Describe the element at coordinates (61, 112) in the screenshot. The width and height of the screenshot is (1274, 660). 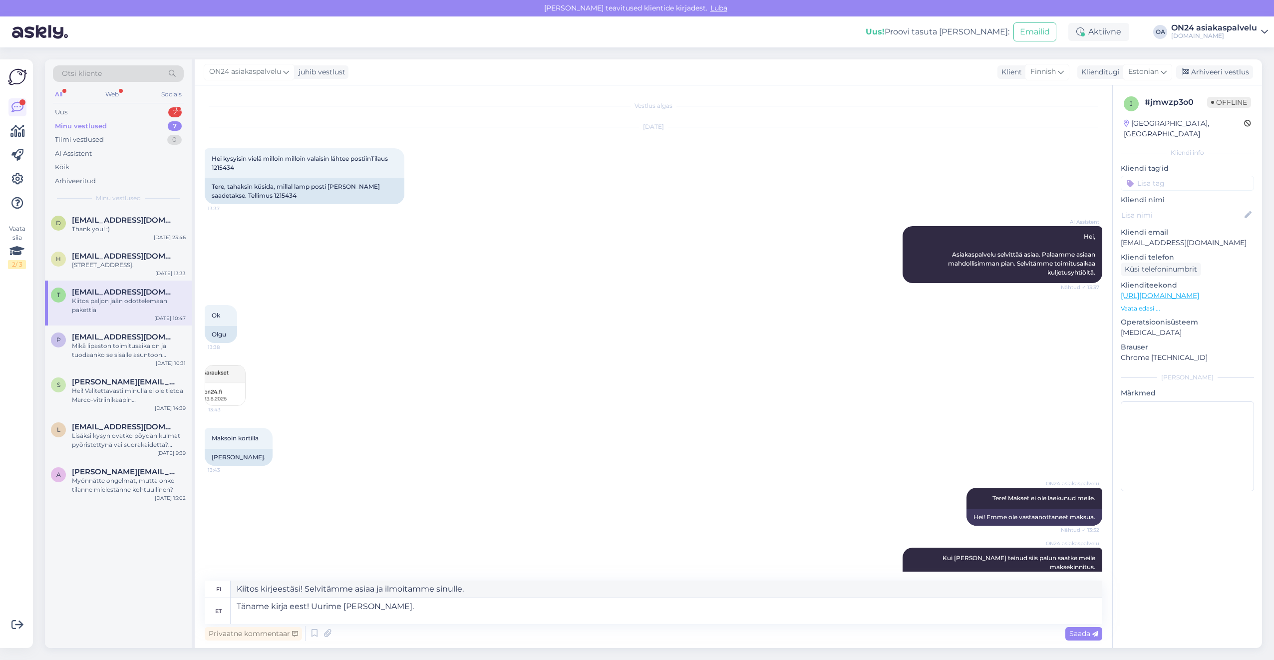
I see `div: Uus` at that location.